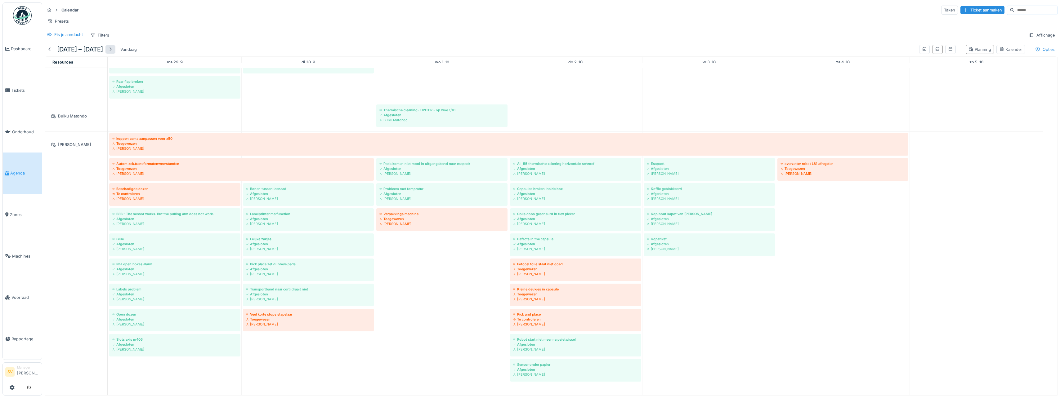 Image resolution: width=1060 pixels, height=398 pixels. I want to click on div: Rear flap broken, so click(175, 82).